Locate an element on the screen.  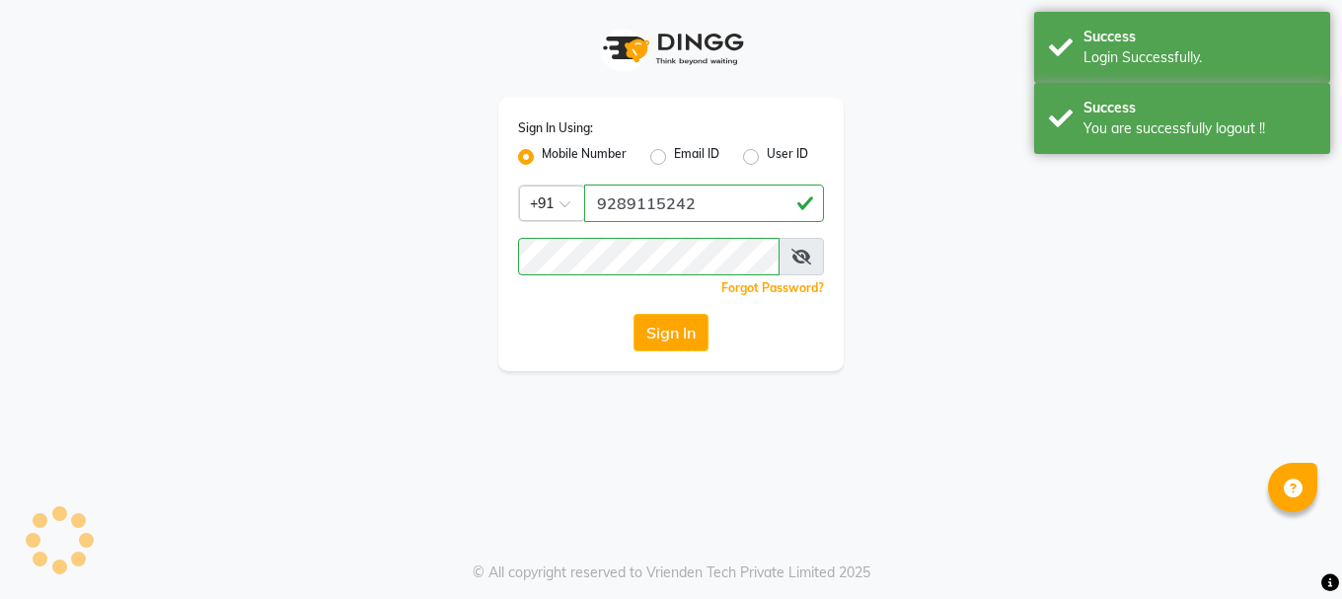
button: Sign In is located at coordinates (671, 332).